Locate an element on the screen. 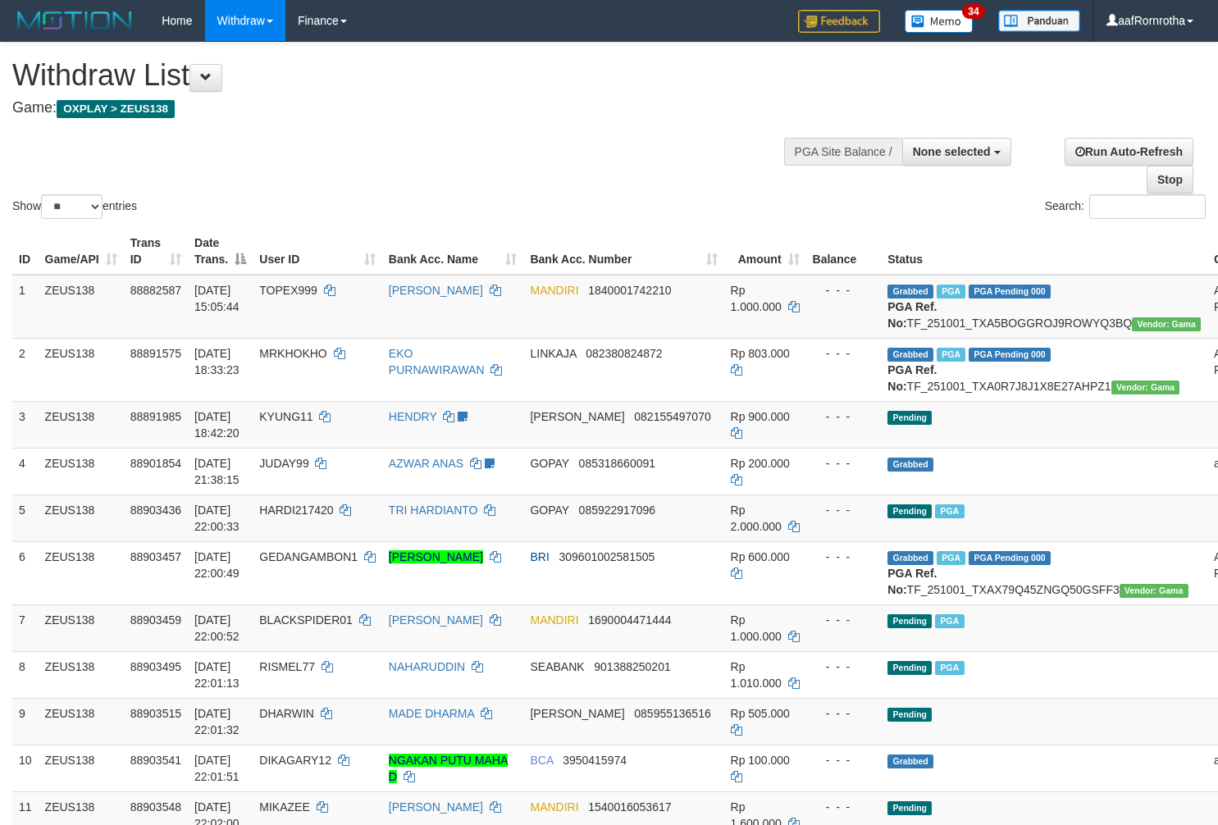 This screenshot has height=825, width=1218. span: 88891575 is located at coordinates (156, 354).